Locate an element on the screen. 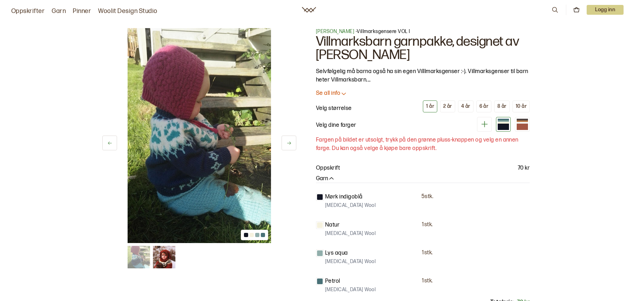 This screenshot has height=301, width=632. div: 8 år is located at coordinates (502, 107).